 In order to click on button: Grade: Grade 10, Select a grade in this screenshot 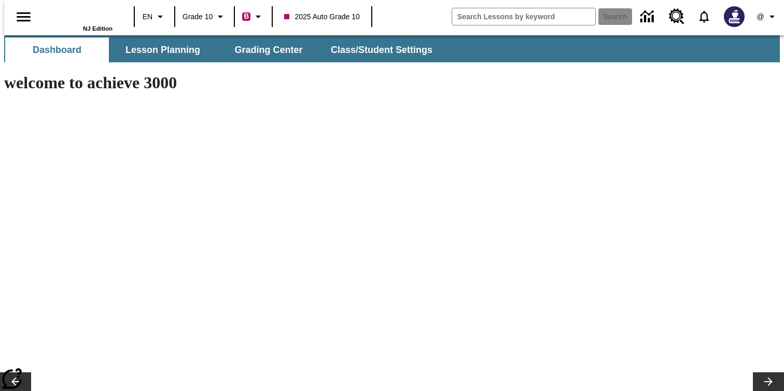, I will do `click(204, 17)`.